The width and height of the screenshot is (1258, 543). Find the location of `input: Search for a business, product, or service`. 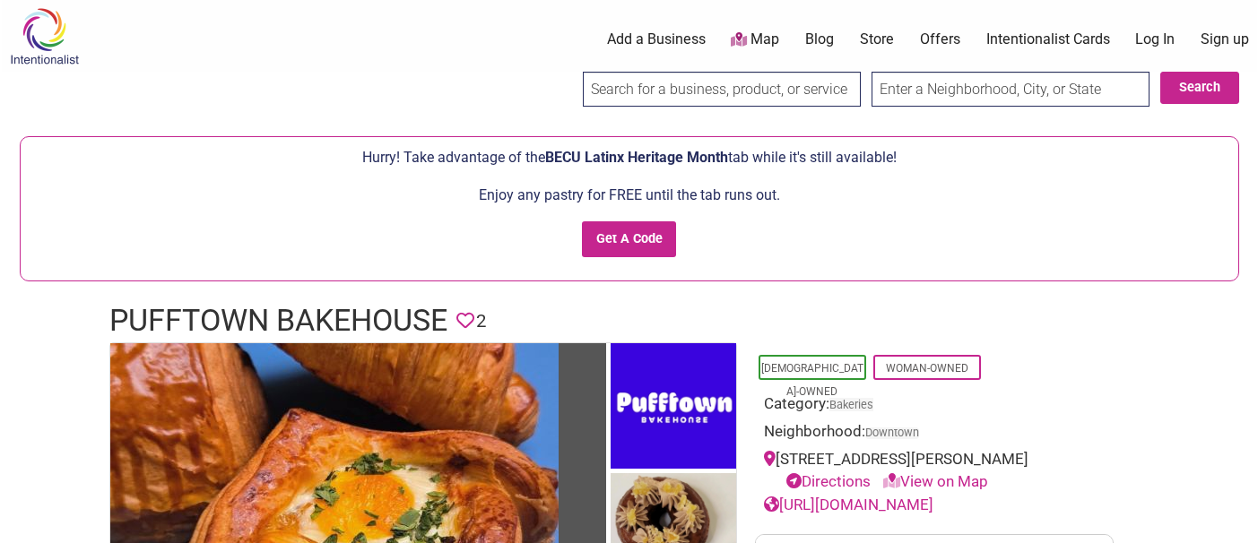

input: Search for a business, product, or service is located at coordinates (722, 89).